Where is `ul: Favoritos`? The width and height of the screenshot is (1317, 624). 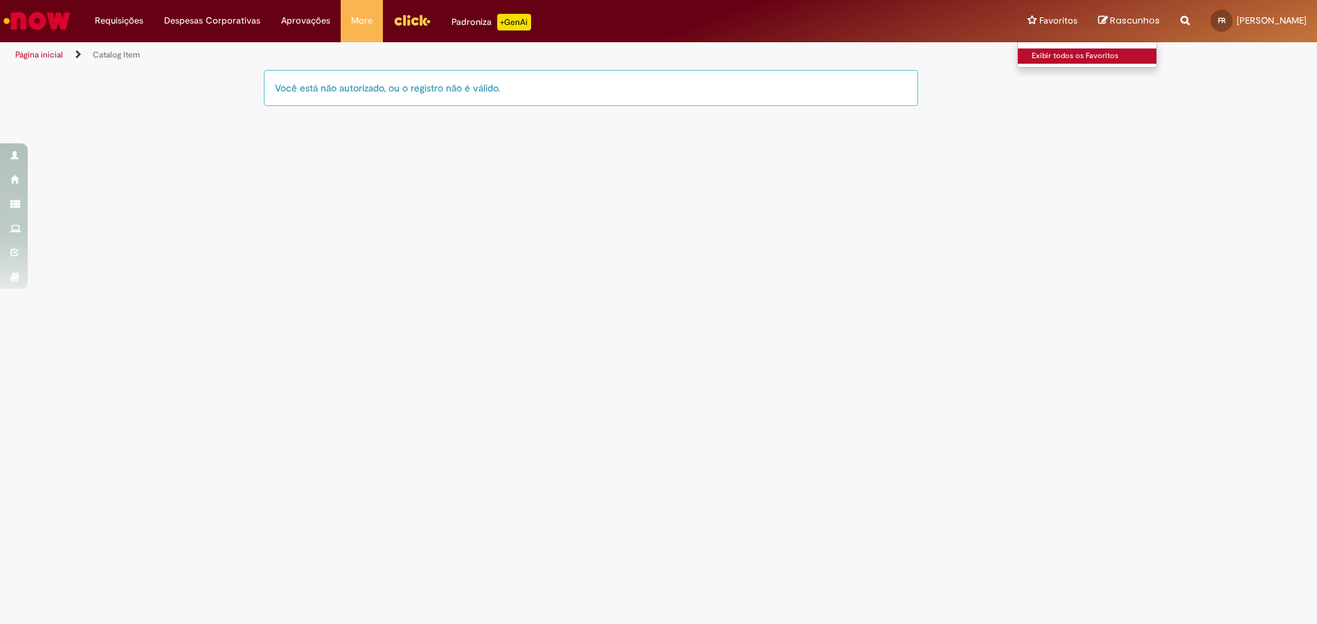 ul: Favoritos is located at coordinates (1087, 55).